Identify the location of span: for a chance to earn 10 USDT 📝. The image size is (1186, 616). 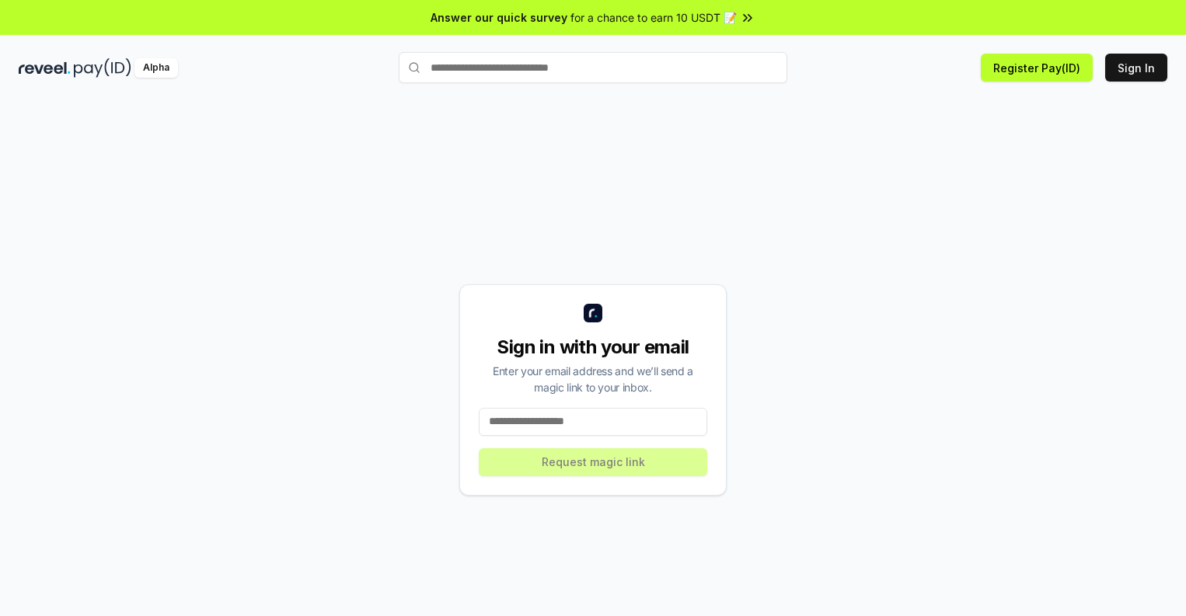
(654, 17).